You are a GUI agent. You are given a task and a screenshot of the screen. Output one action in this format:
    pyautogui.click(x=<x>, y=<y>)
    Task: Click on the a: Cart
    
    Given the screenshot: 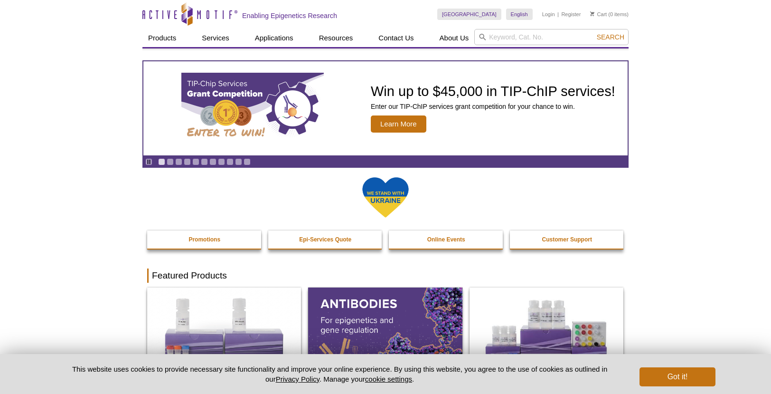 What is the action you would take?
    pyautogui.click(x=598, y=14)
    